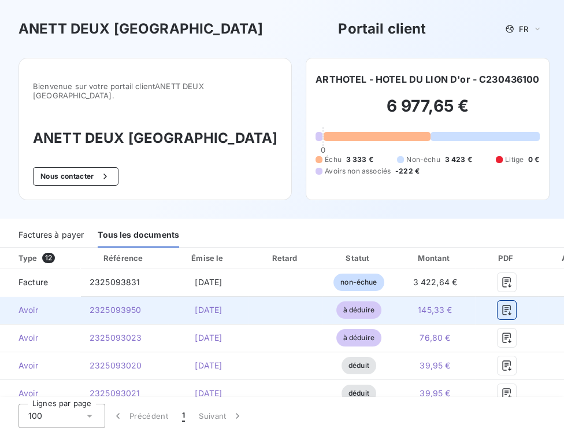 This screenshot has width=564, height=435. Describe the element at coordinates (123, 258) in the screenshot. I see `div: Référence` at that location.